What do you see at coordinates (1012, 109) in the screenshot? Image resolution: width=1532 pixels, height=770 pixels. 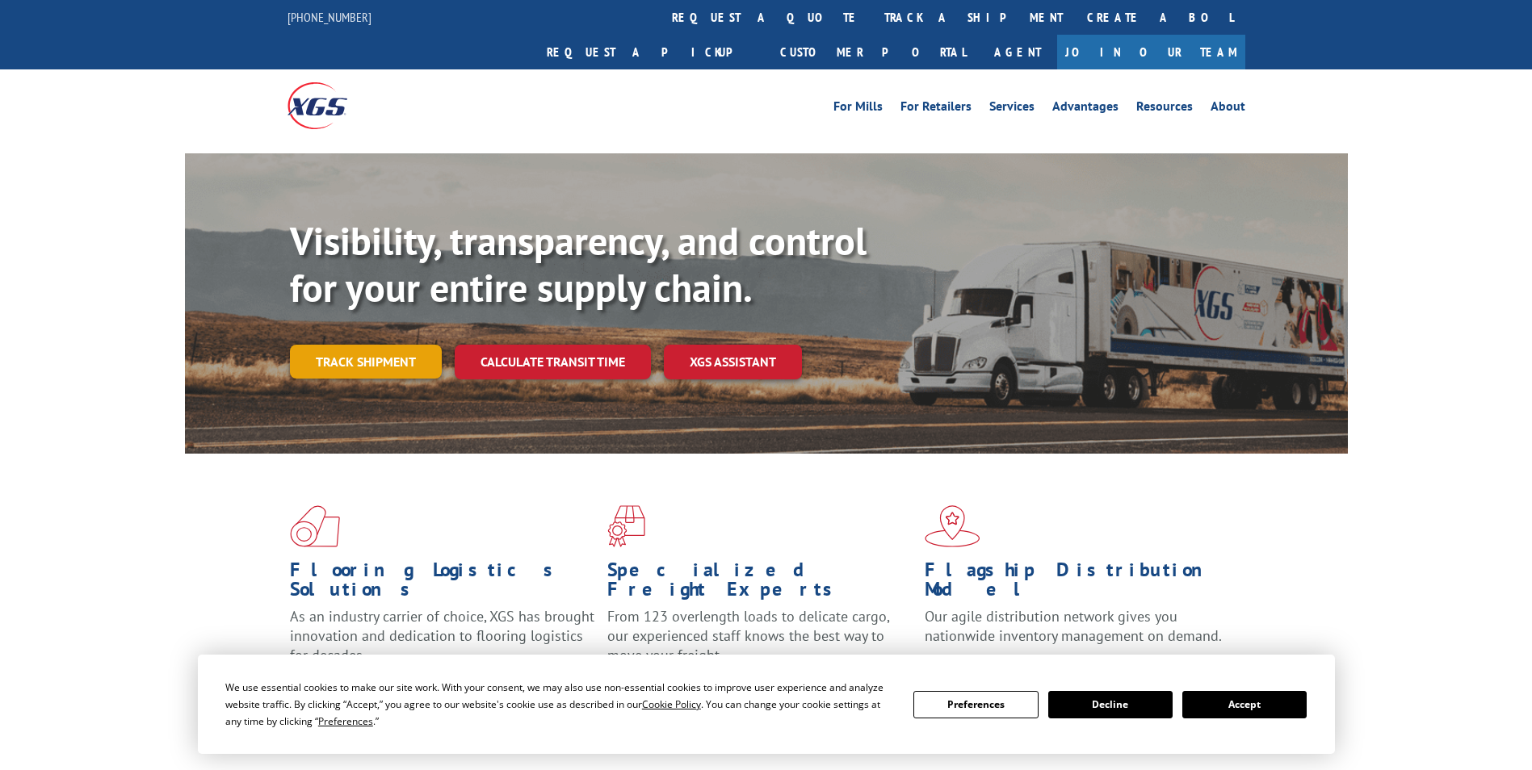 I see `a: Services` at bounding box center [1012, 109].